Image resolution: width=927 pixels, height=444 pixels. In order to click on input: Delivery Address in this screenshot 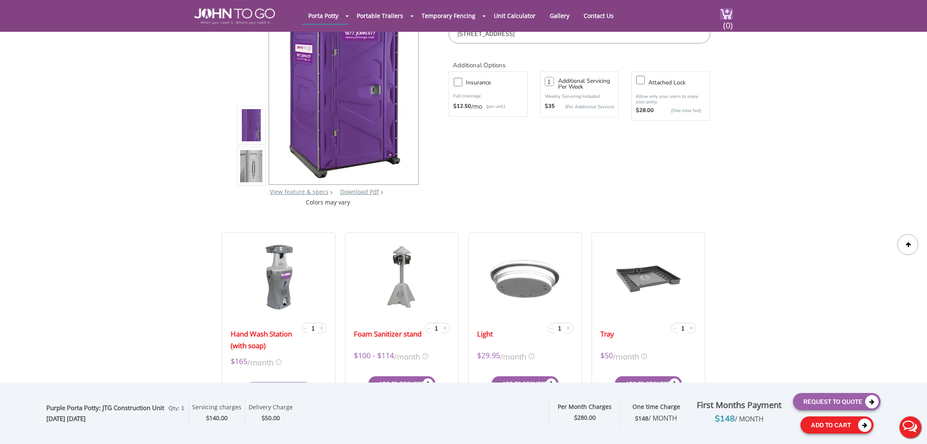, I will do `click(579, 34)`.